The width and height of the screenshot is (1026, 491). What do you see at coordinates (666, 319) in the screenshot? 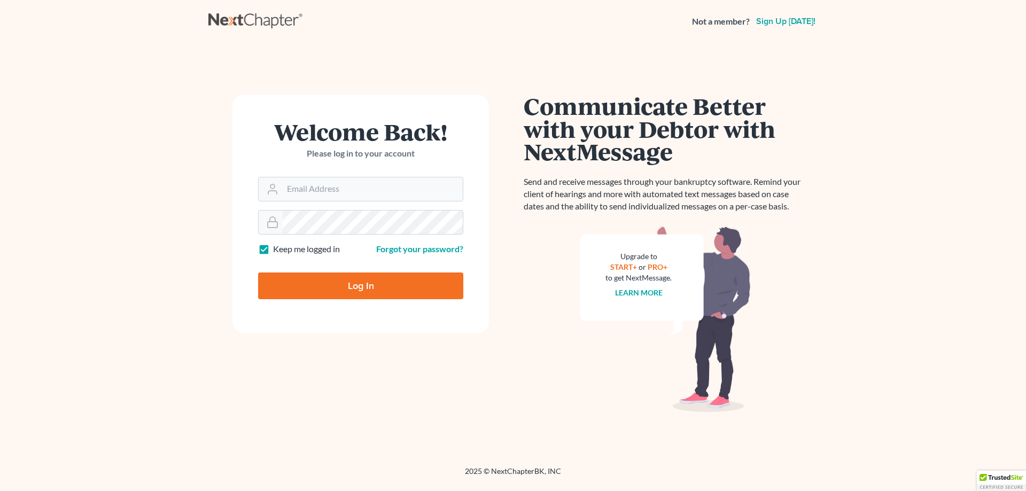
I see `img: nextmessage_bg-59042aed3d76b12b5cd301f8e5b87938c9018125f34e5fa2b7a6b67550977c72.svg` at bounding box center [666, 319].